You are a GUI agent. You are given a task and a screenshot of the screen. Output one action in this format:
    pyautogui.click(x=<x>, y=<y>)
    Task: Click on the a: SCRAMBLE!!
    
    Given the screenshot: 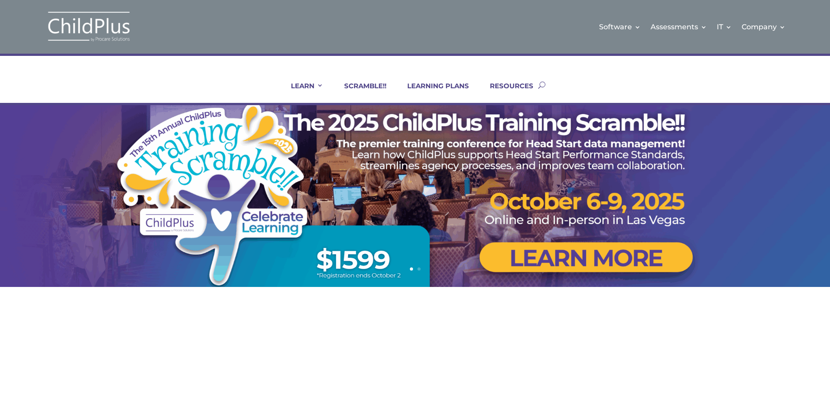 What is the action you would take?
    pyautogui.click(x=360, y=92)
    